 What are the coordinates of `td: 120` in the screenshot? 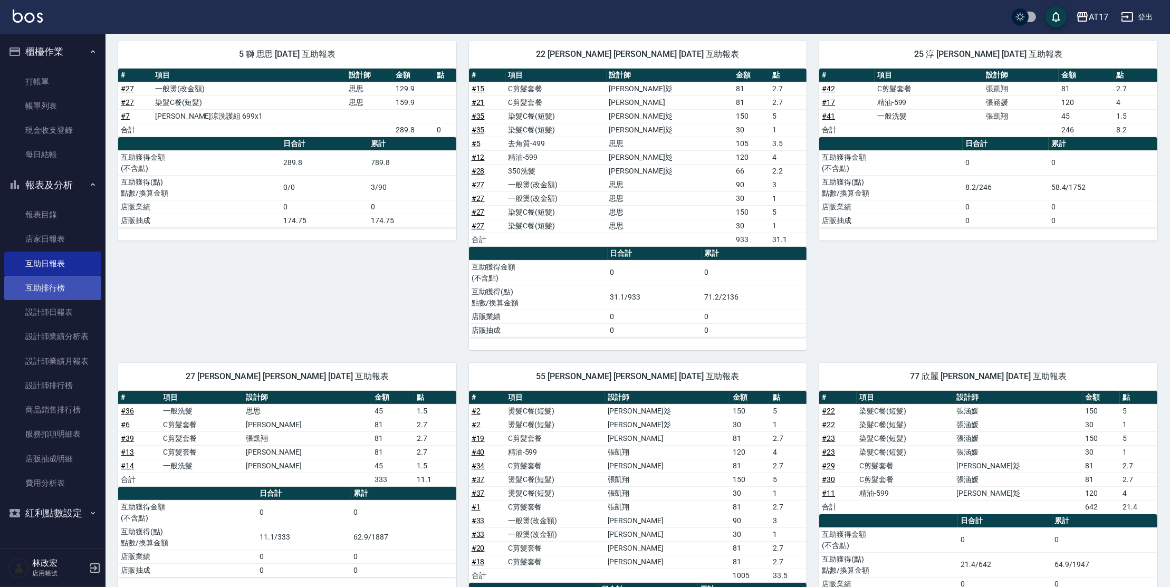 It's located at (752, 157).